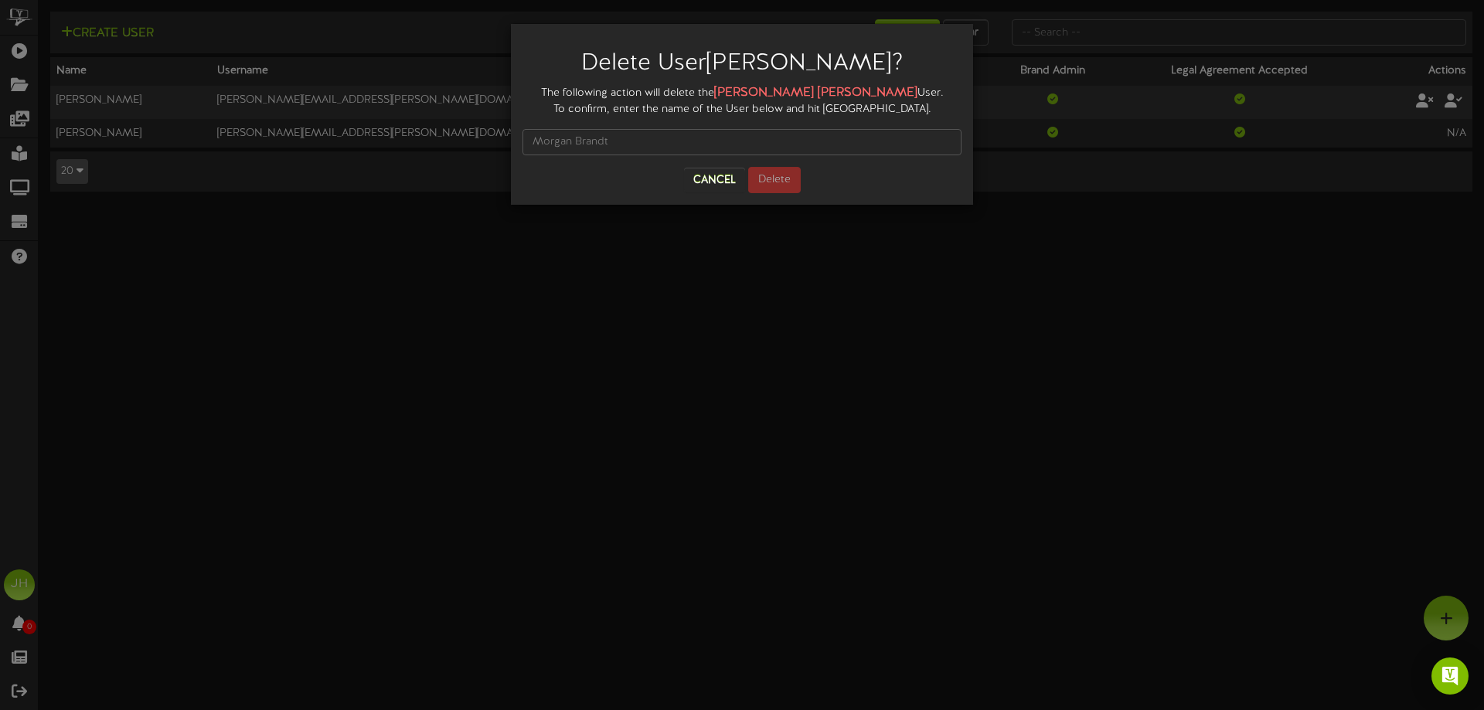 This screenshot has height=710, width=1484. I want to click on div: Open Intercom Messenger, so click(1450, 676).